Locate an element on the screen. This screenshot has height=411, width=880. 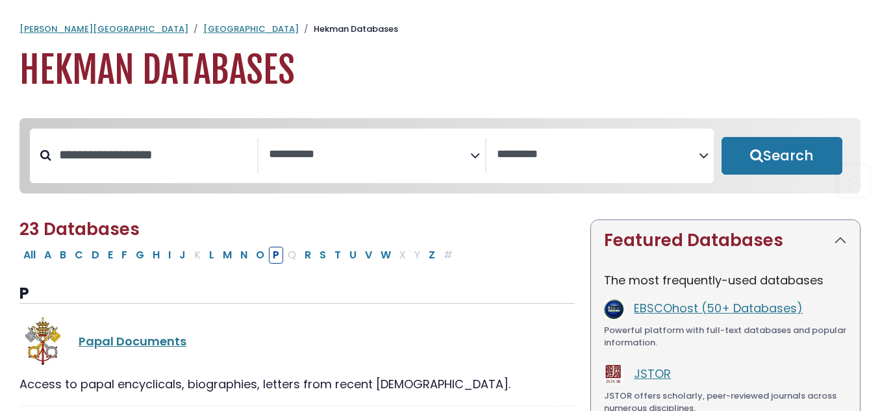
button: Filter Results N is located at coordinates (244, 255).